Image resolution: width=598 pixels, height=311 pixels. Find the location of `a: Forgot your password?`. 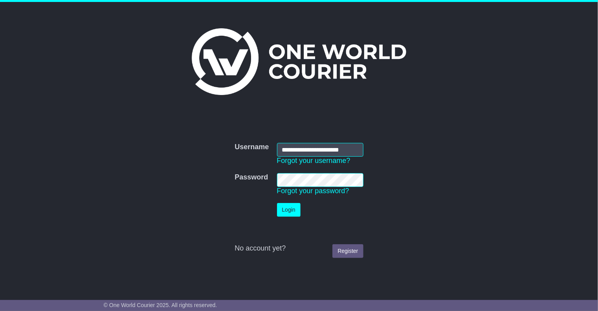

a: Forgot your password? is located at coordinates (313, 191).